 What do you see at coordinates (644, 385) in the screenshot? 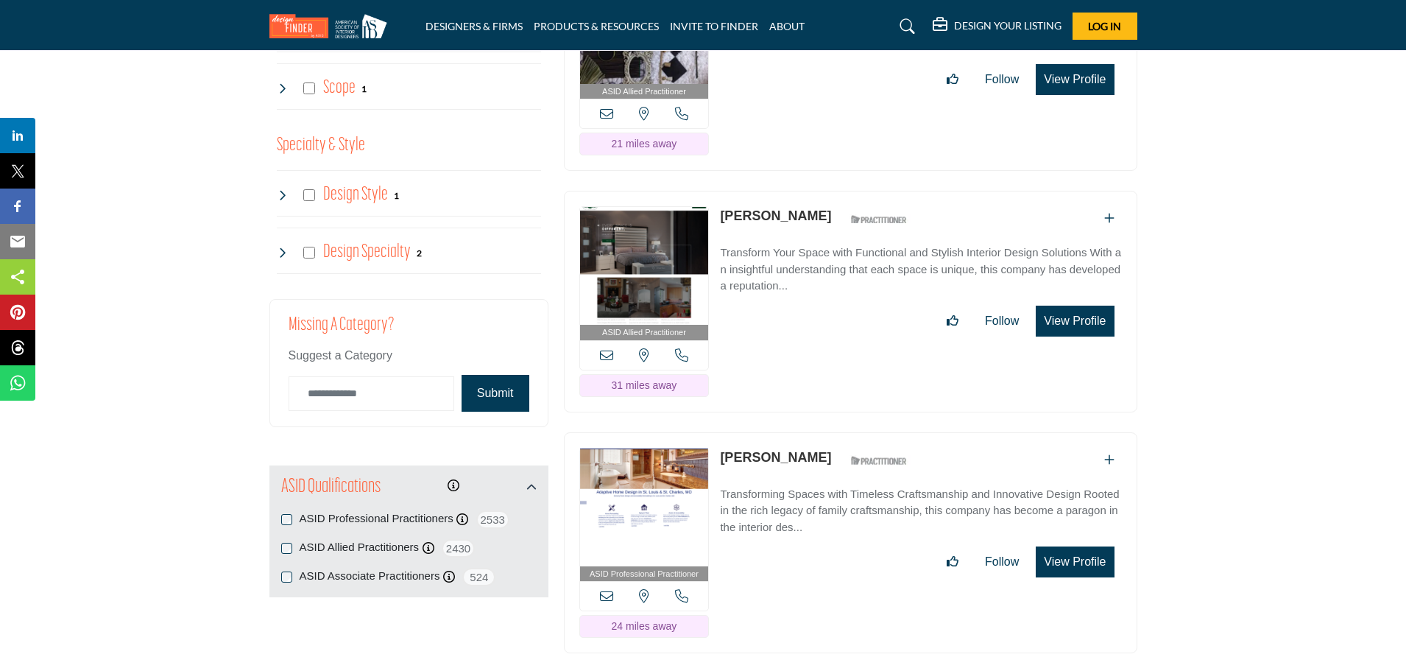
I see `span: 31 miles away` at bounding box center [644, 385].